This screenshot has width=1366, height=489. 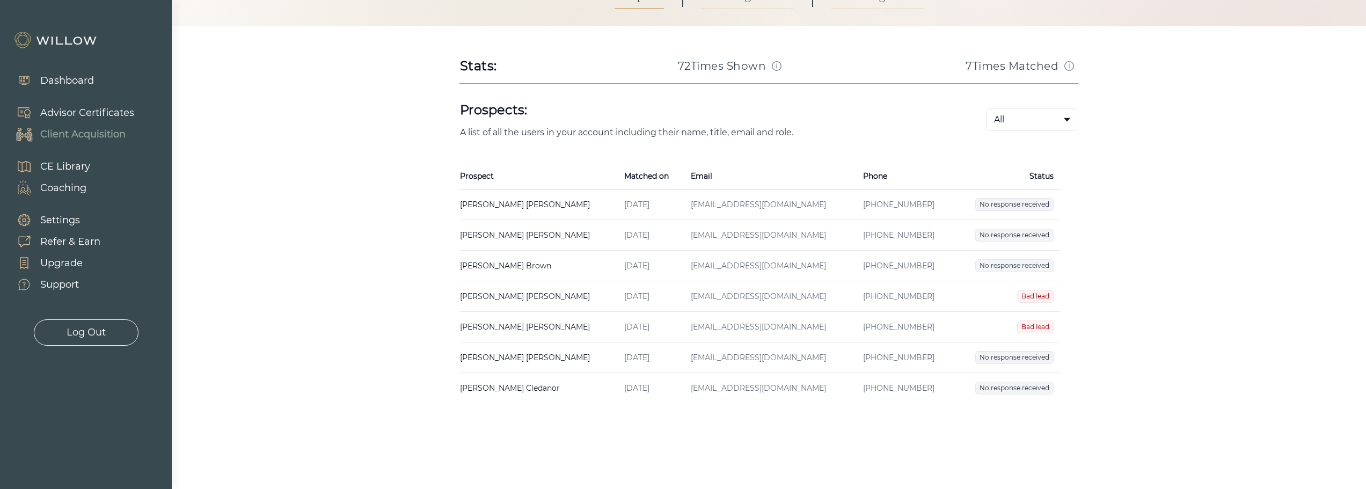 I want to click on h1: Prospects:, so click(x=706, y=110).